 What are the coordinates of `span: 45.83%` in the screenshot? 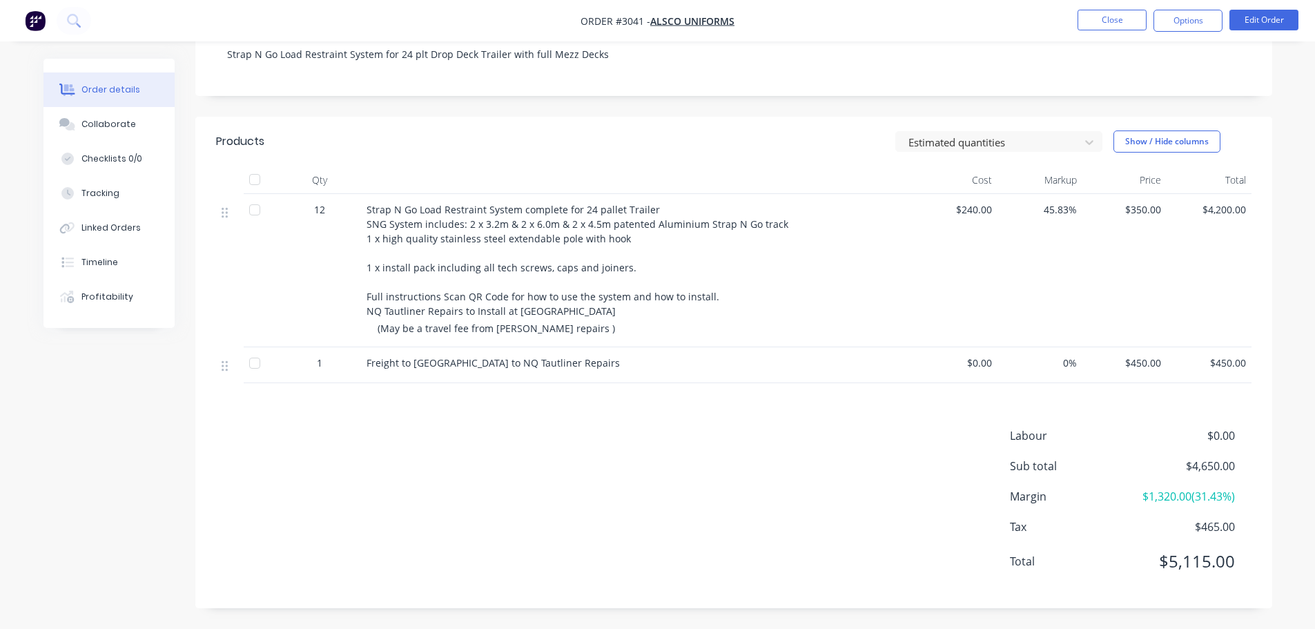 It's located at (1039, 209).